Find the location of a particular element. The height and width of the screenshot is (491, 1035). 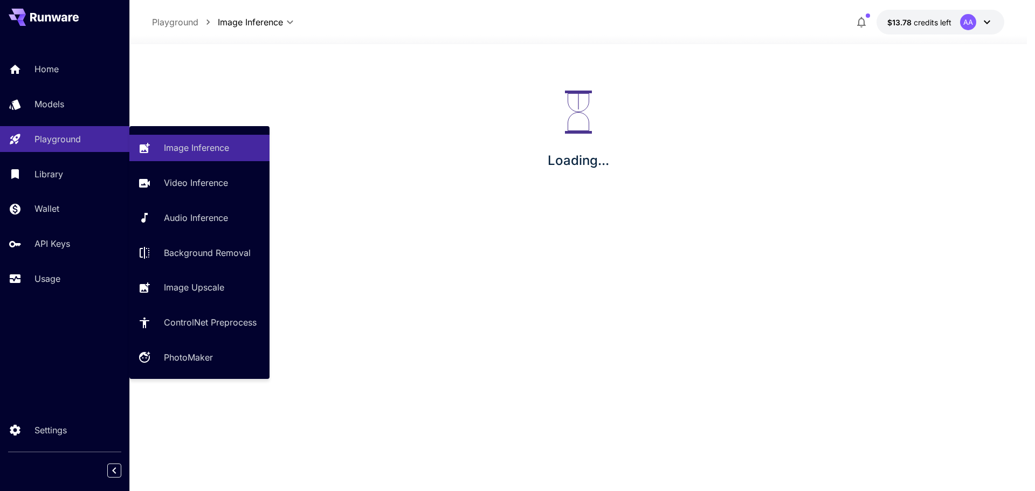

p: Audio Inference is located at coordinates (196, 218).